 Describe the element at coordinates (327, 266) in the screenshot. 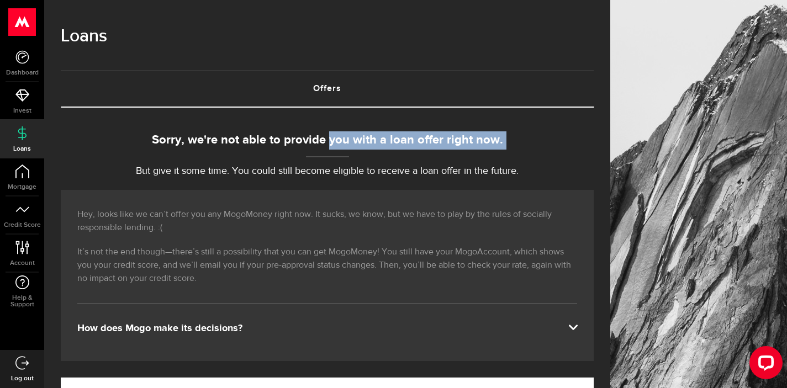

I see `p: It’s not the end though—there’s still a possibility that you can get MogoMoney! You still have yo...` at that location.